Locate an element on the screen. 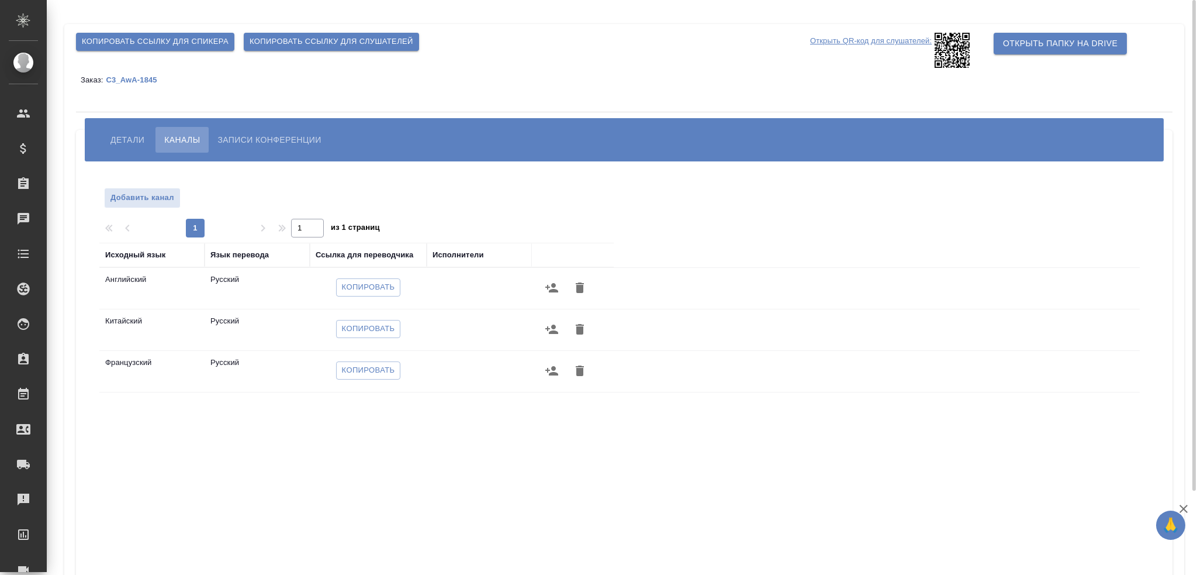 The width and height of the screenshot is (1197, 575). div: Исполнители is located at coordinates (458, 255).